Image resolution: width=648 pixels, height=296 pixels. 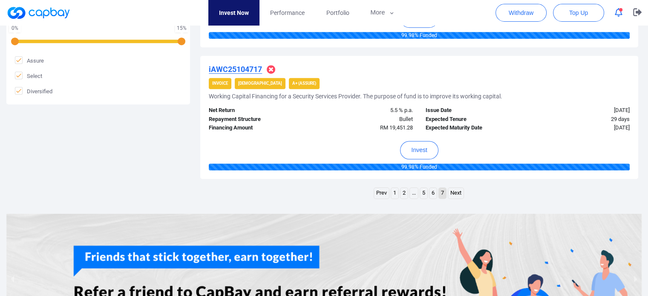 I want to click on span: Select, so click(x=29, y=76).